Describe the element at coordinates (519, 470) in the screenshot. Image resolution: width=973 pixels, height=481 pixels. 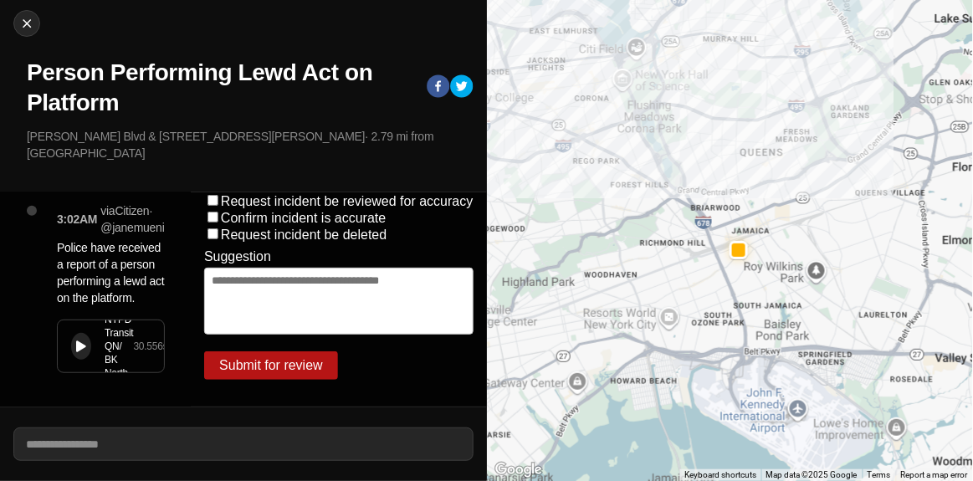
I see `a: Open this area in Google Maps (opens a new window)` at that location.